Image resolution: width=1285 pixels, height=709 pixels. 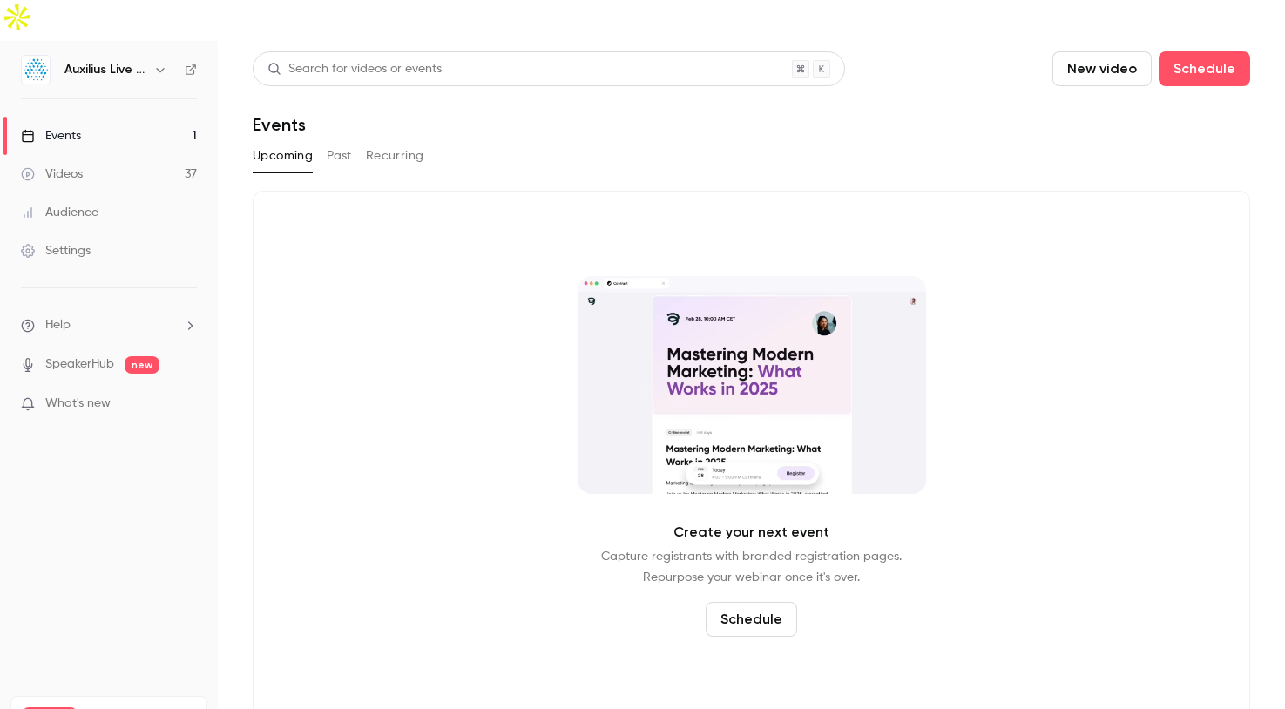 What do you see at coordinates (751, 532) in the screenshot?
I see `p: Create your next event` at bounding box center [751, 532].